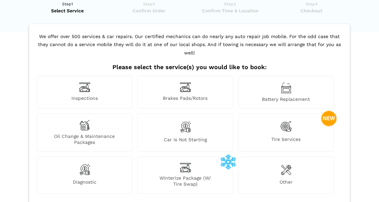 The width and height of the screenshot is (379, 202). Describe the element at coordinates (189, 48) in the screenshot. I see `p: We offer over 500 services & car repairs. Our certified mechanics can do nearly any auto repair j...` at that location.